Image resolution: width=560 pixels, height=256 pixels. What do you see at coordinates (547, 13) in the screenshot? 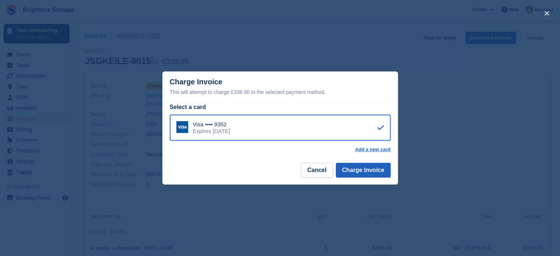
I see `button: close` at bounding box center [547, 13].